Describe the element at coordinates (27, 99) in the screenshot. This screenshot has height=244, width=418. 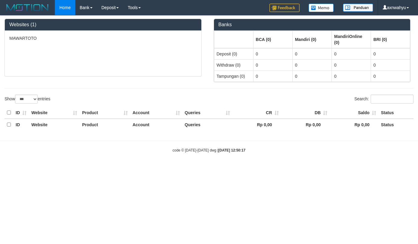
I see `label: Show entries` at that location.